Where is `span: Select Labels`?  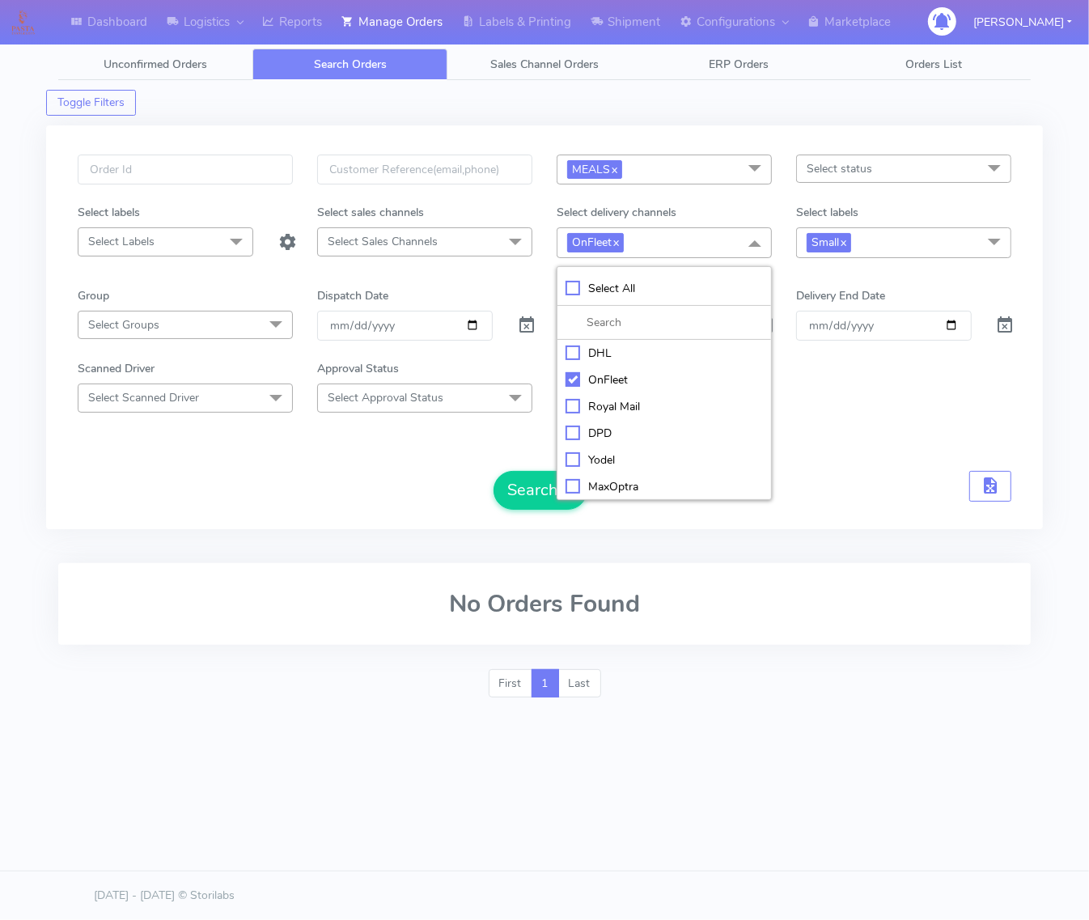 span: Select Labels is located at coordinates (121, 241).